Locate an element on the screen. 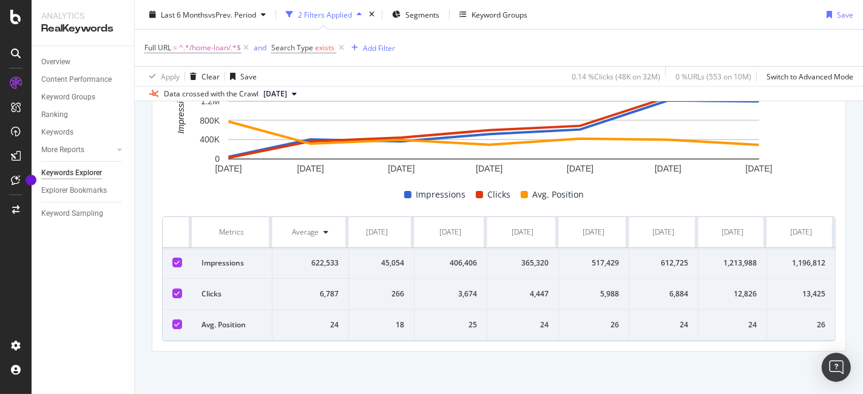 This screenshot has width=863, height=394. td: Clicks is located at coordinates (232, 294).